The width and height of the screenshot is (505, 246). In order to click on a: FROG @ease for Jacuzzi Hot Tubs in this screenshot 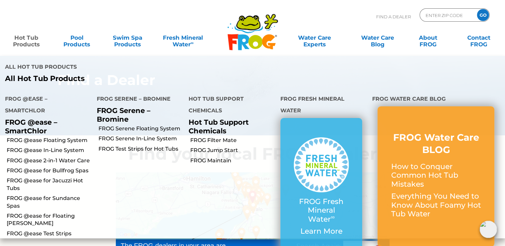, I will do `click(49, 185)`.